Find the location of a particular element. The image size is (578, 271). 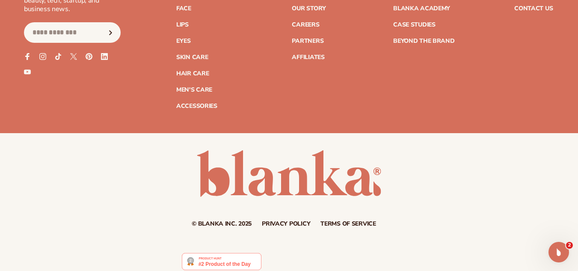

a: Terms of service is located at coordinates (348, 224).